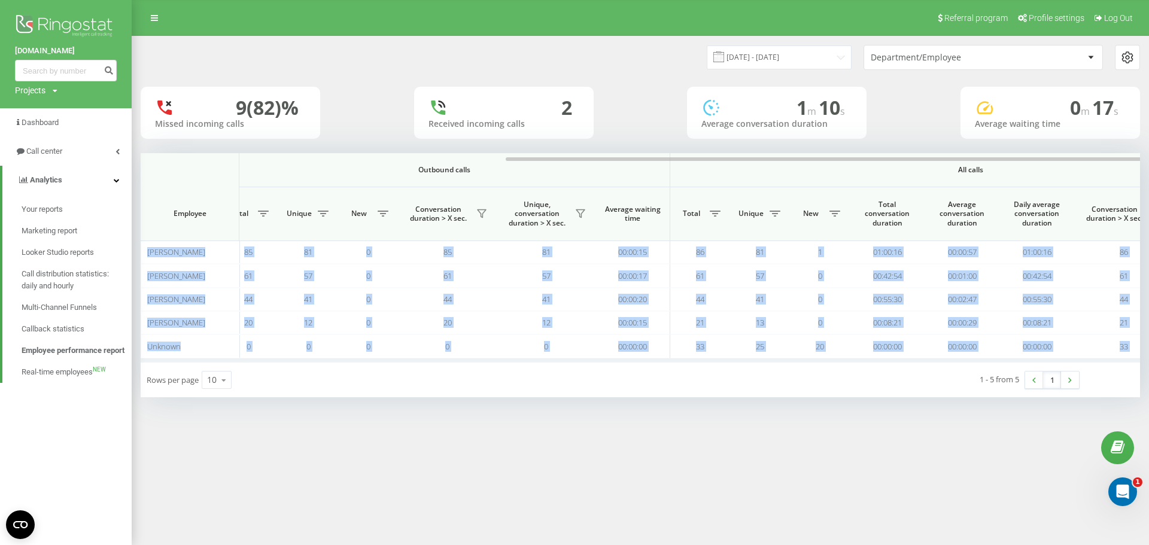  I want to click on span: 33, so click(1124, 347).